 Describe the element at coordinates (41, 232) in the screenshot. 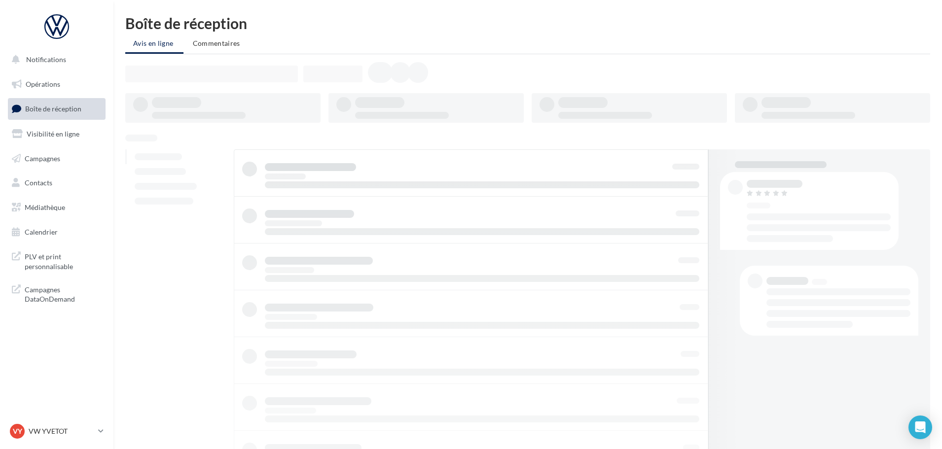

I see `span: Calendrier` at that location.